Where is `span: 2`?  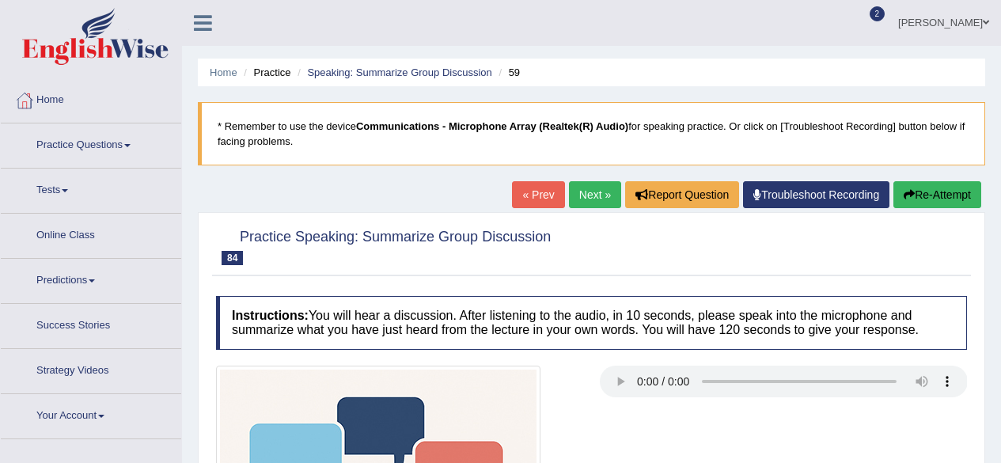 span: 2 is located at coordinates (878, 13).